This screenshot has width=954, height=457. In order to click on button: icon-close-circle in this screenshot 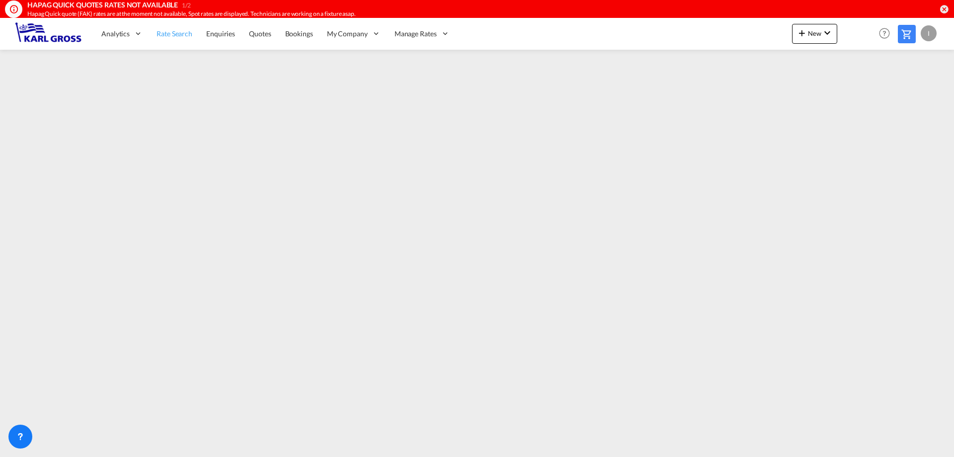, I will do `click(944, 9)`.